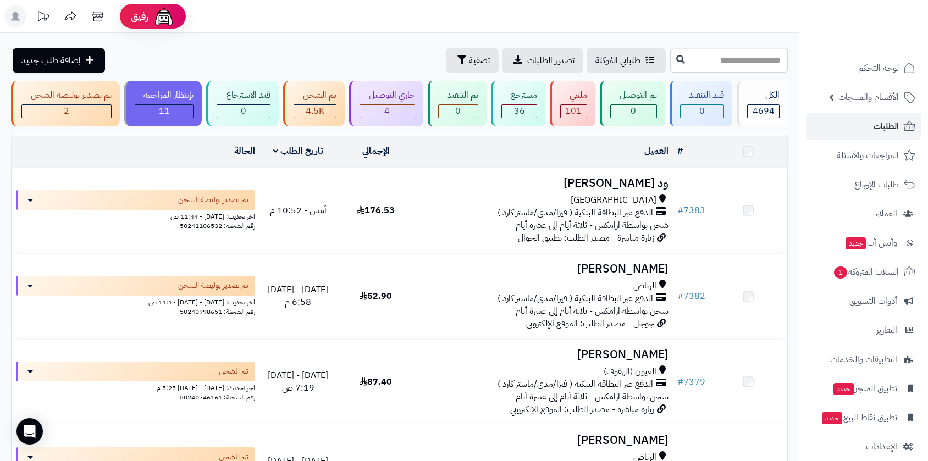 The image size is (928, 461). Describe the element at coordinates (864, 360) in the screenshot. I see `a: التطبيقات والخدمات` at that location.